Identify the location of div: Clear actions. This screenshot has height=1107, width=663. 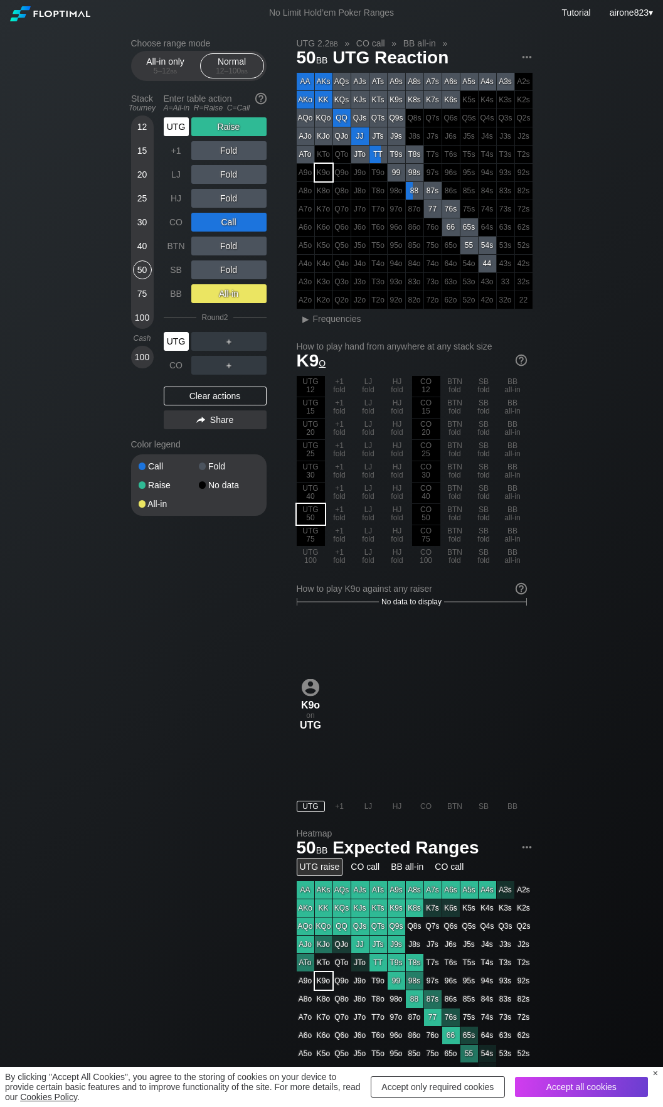
(215, 396).